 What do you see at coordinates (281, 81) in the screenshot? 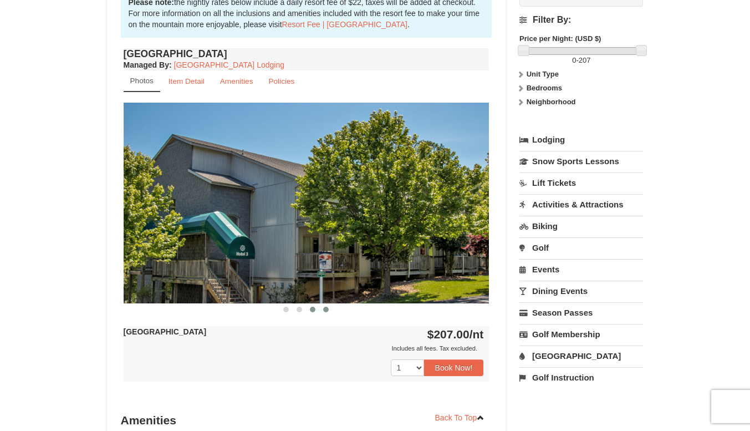
I see `small: Policies` at bounding box center [281, 81].